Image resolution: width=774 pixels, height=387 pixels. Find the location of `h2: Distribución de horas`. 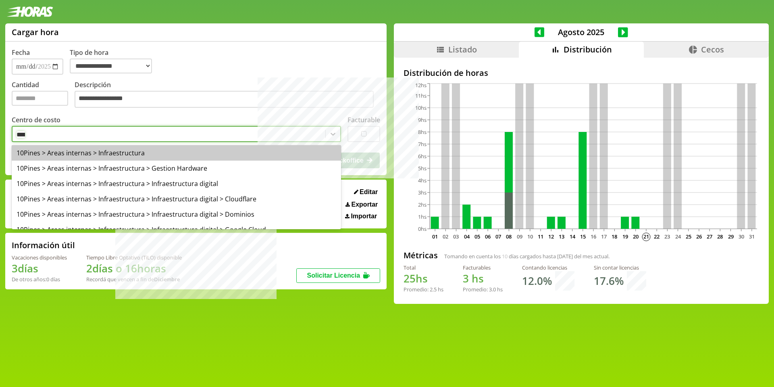

h2: Distribución de horas is located at coordinates (582, 73).